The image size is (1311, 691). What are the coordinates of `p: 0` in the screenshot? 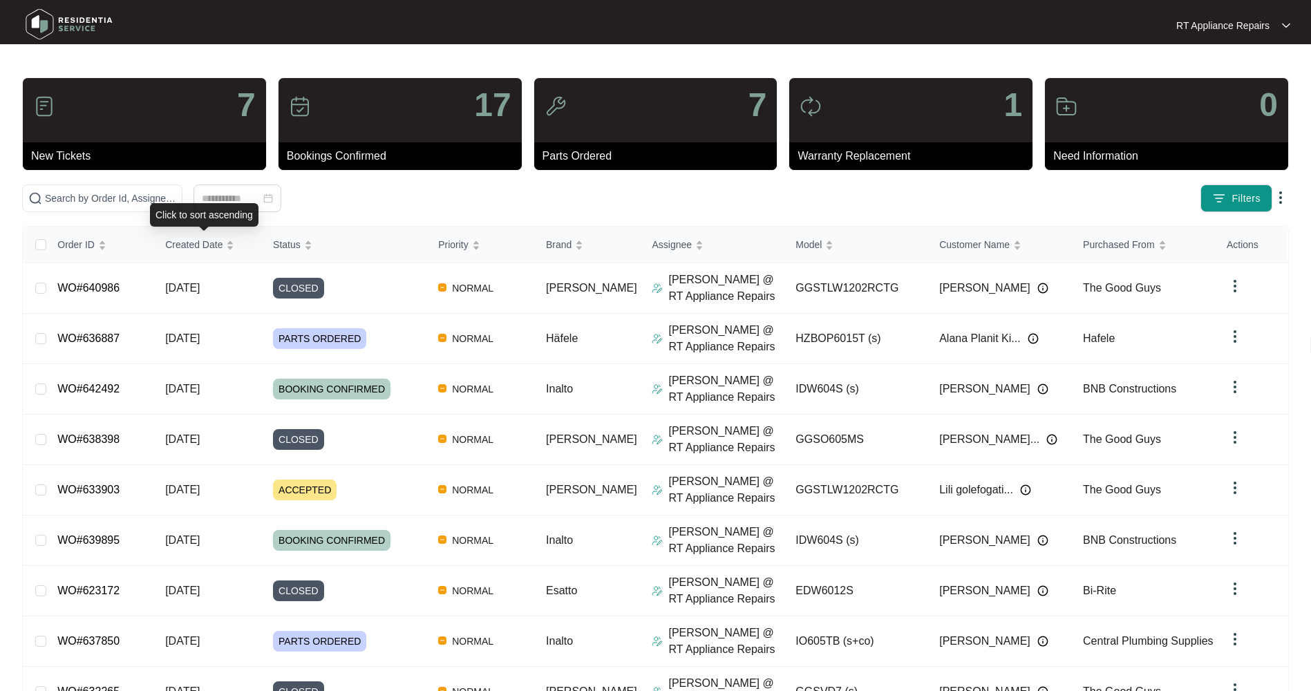 It's located at (1268, 105).